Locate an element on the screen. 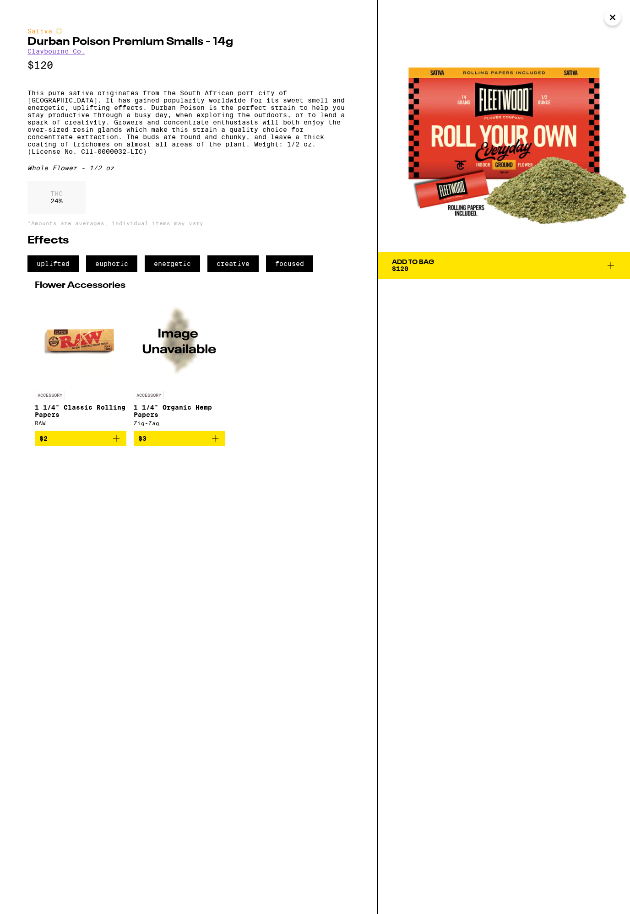 The image size is (630, 914). a: Claybourne Co. is located at coordinates (56, 51).